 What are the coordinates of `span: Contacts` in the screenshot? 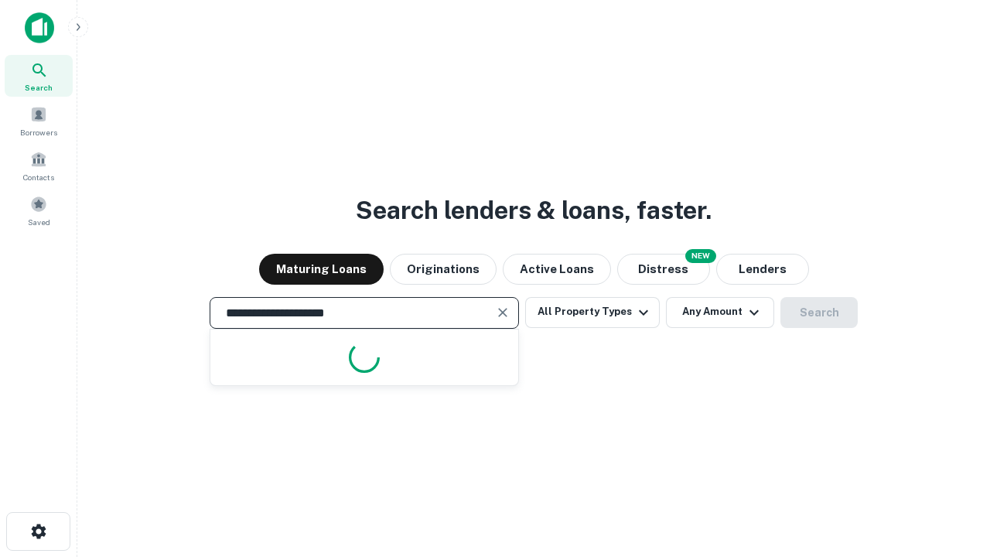 It's located at (39, 177).